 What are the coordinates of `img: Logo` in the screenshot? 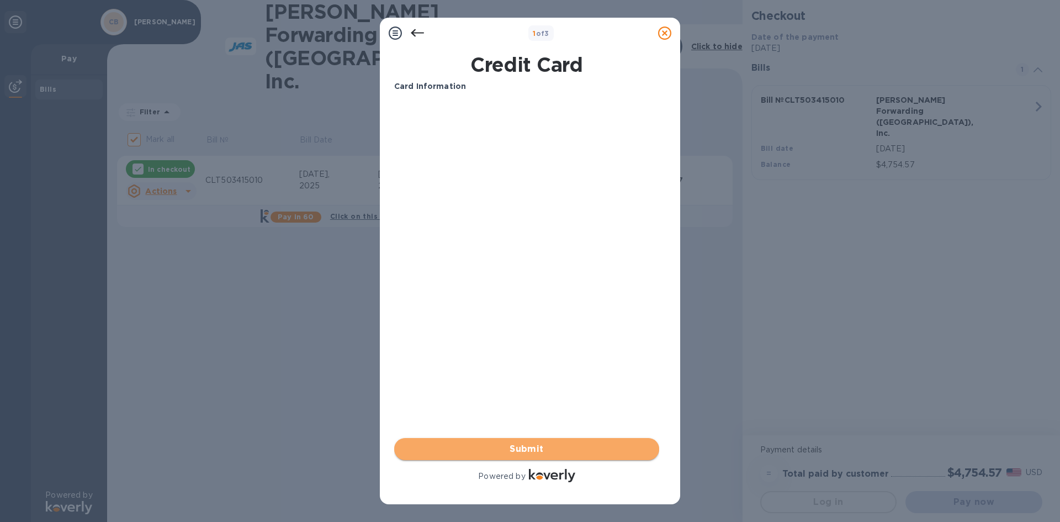 It's located at (552, 475).